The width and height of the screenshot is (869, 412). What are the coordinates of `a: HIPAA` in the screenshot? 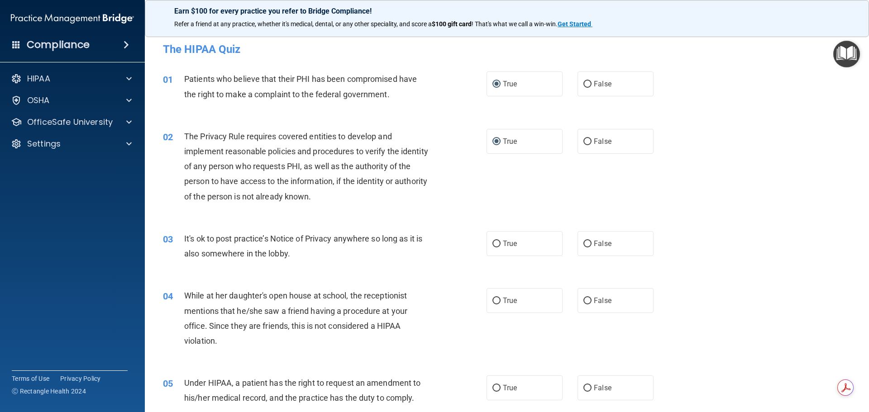 It's located at (71, 79).